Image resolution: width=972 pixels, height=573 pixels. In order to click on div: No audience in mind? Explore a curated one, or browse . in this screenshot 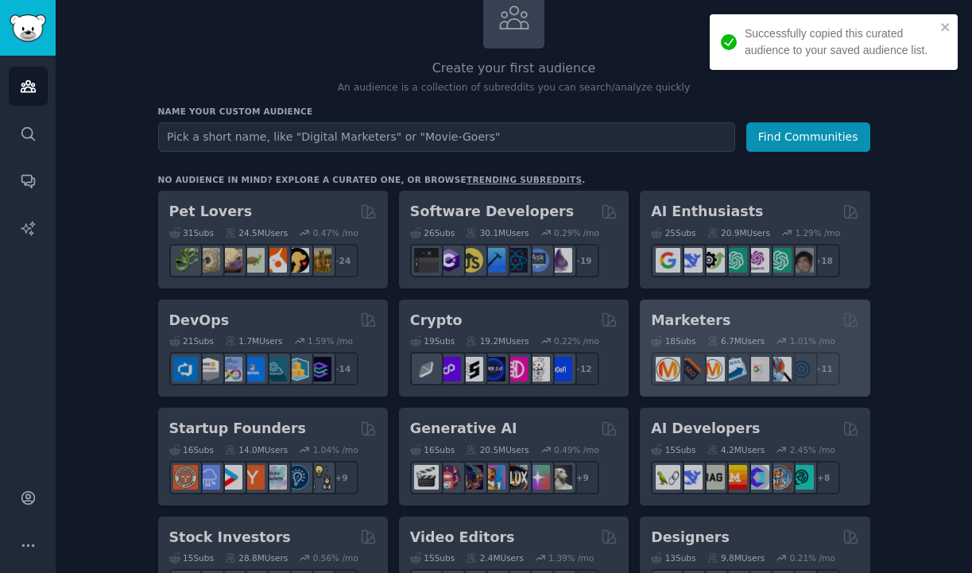, I will do `click(372, 180)`.